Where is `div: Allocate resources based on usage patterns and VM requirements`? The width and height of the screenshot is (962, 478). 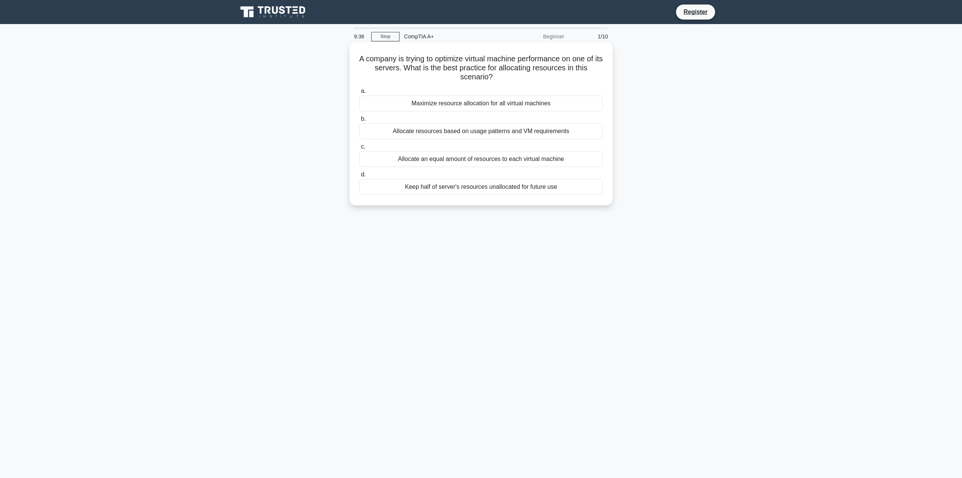 div: Allocate resources based on usage patterns and VM requirements is located at coordinates (481, 131).